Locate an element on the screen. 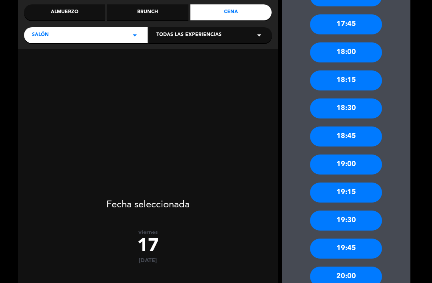 This screenshot has height=283, width=432. div: 19:00 is located at coordinates (346, 164).